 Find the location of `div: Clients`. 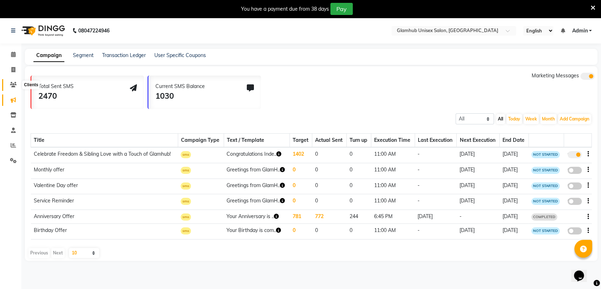

div: Clients is located at coordinates (31, 85).